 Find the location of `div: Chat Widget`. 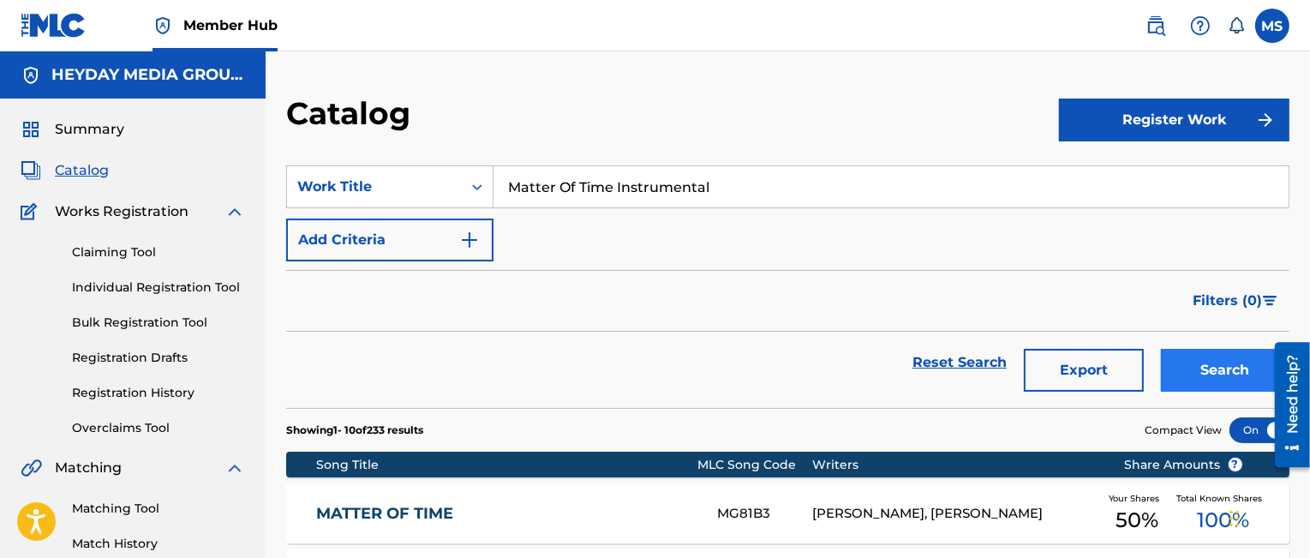

div: Chat Widget is located at coordinates (1268, 517).